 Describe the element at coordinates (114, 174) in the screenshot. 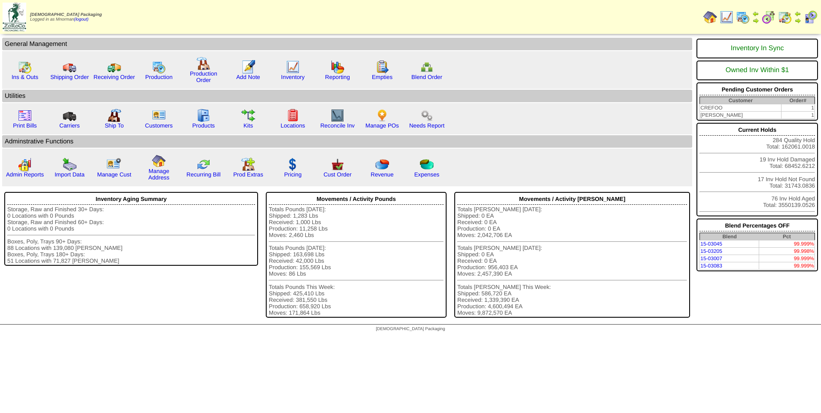

I see `a: Manage Cust` at that location.